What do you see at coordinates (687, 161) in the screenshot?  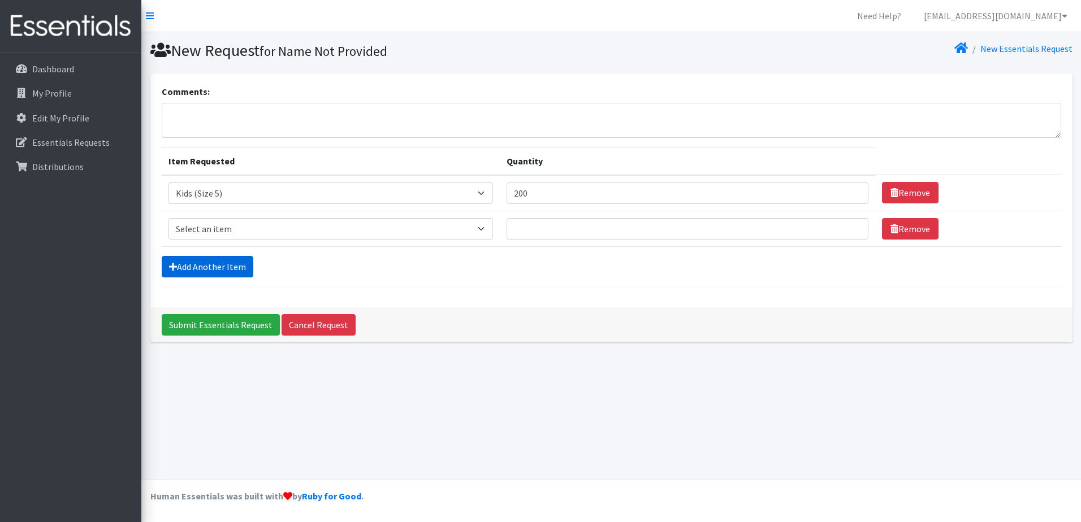 I see `th: Quantity` at bounding box center [687, 161].